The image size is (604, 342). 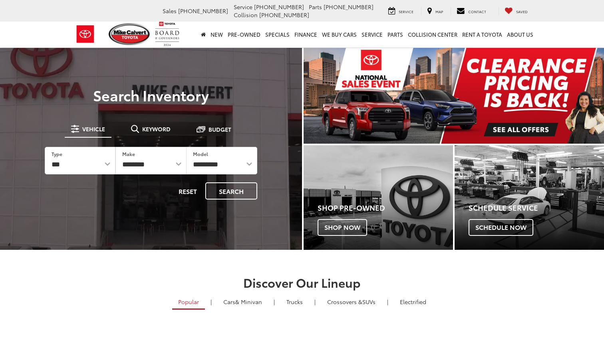 What do you see at coordinates (85, 34) in the screenshot?
I see `img: Toyota` at bounding box center [85, 34].